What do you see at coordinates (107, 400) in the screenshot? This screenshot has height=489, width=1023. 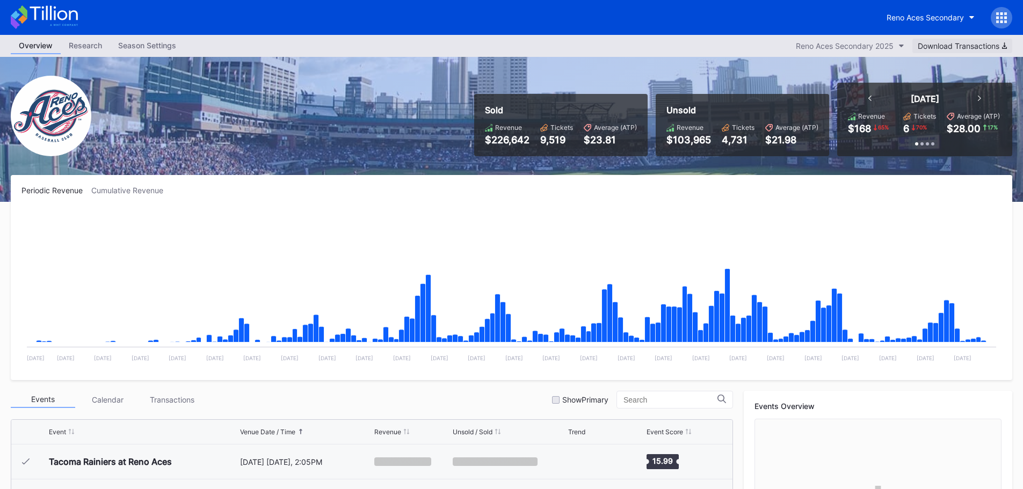 I see `div: Calendar` at bounding box center [107, 400].